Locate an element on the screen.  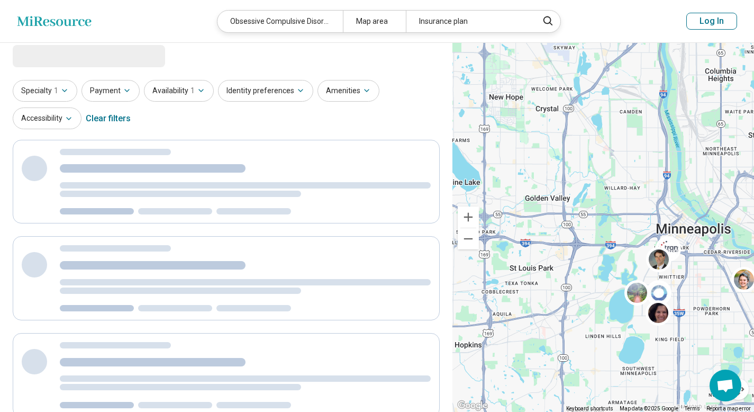
button: Specialty1 is located at coordinates (45, 91).